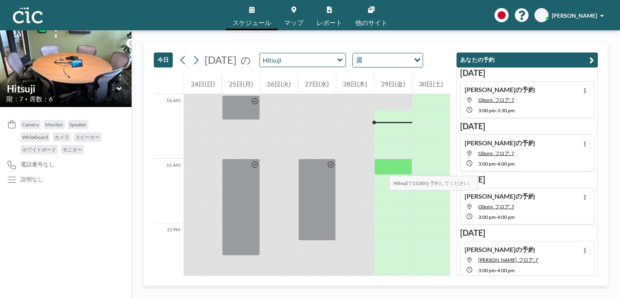  I want to click on div: 30日(土), so click(431, 84).